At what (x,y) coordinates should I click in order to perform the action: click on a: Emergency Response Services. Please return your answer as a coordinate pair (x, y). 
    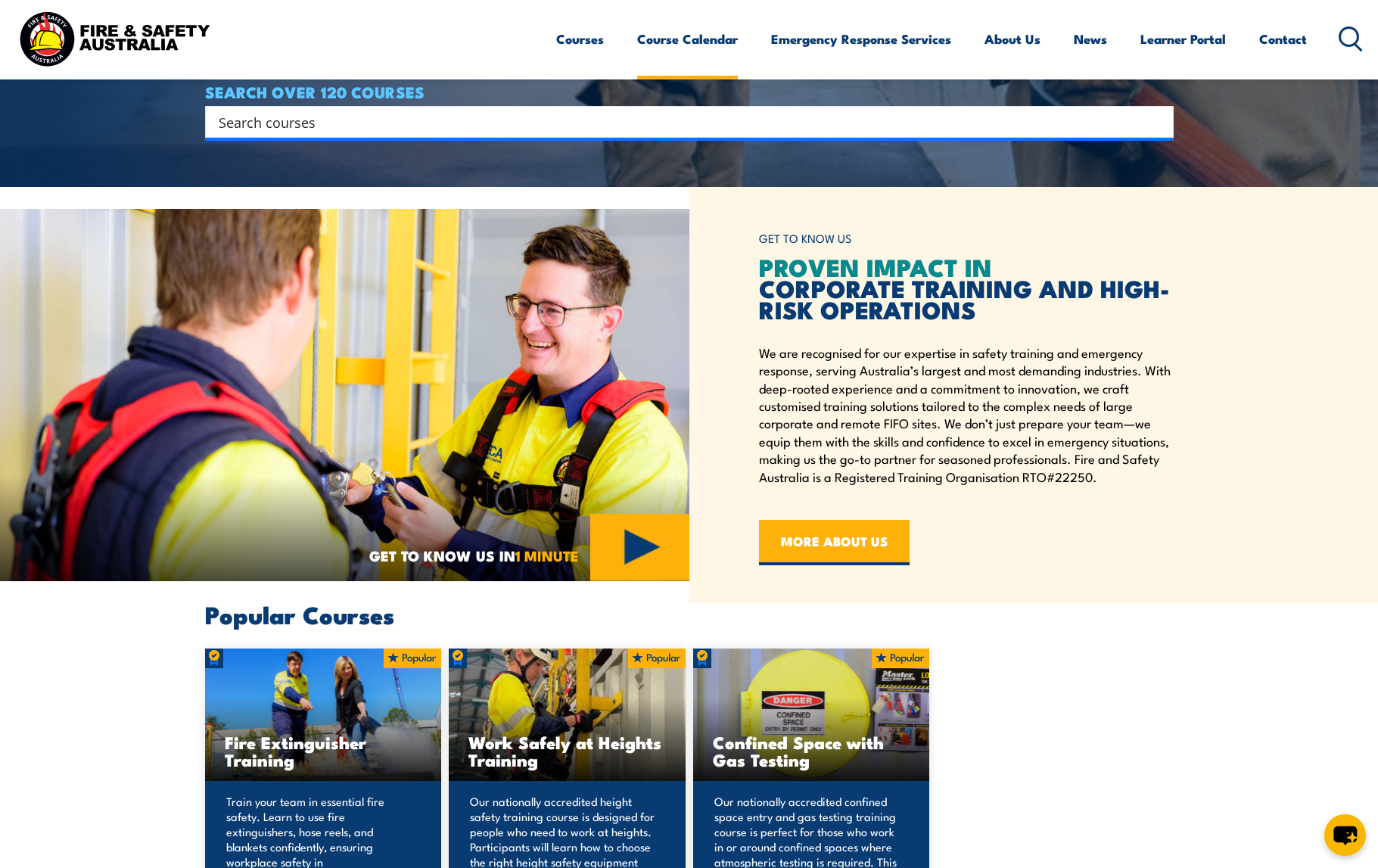
    Looking at the image, I should click on (861, 38).